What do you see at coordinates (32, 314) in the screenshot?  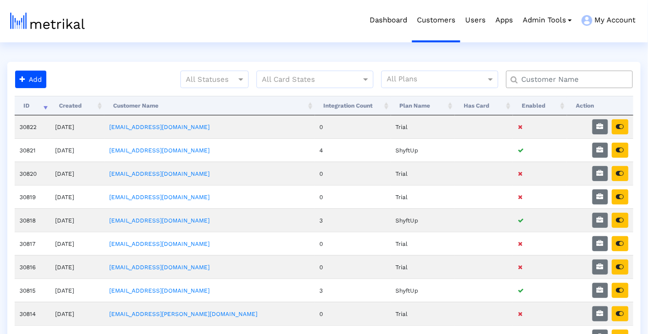 I see `td: 30814` at bounding box center [32, 314].